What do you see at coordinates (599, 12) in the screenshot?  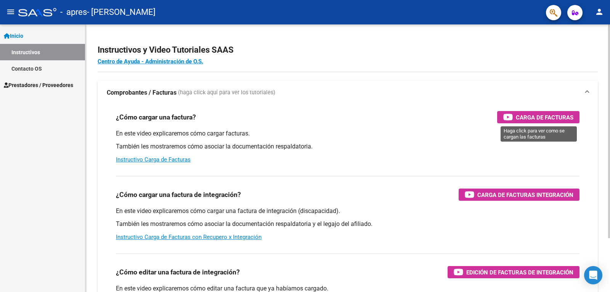 I see `mat-icon: person` at bounding box center [599, 12].